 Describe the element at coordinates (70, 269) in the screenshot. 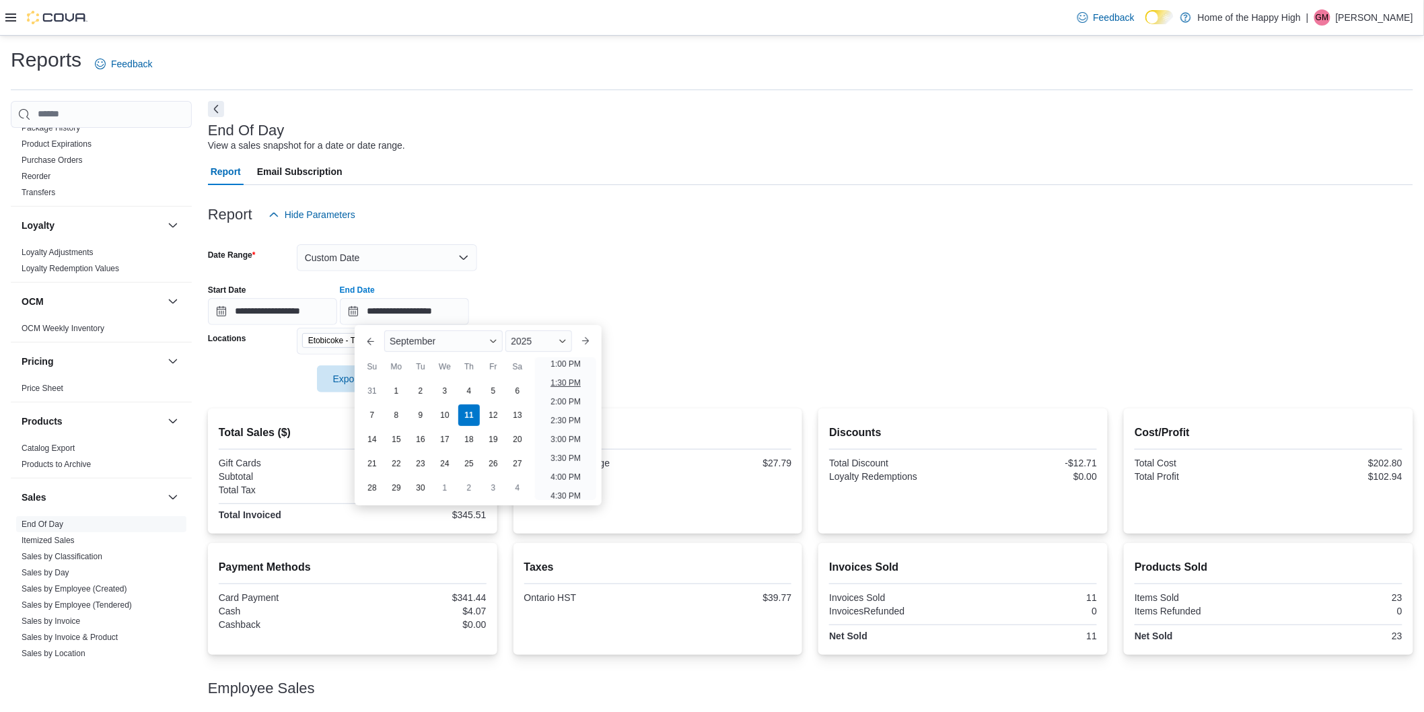

I see `span: Loyalty Redemption Values` at that location.